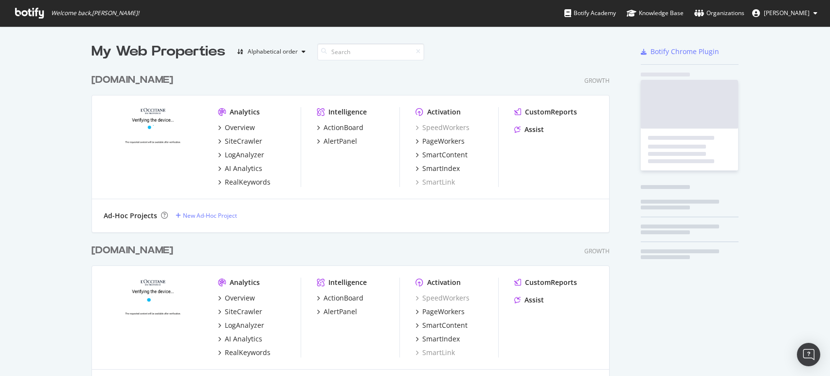 This screenshot has height=376, width=830. I want to click on input: Search, so click(371, 52).